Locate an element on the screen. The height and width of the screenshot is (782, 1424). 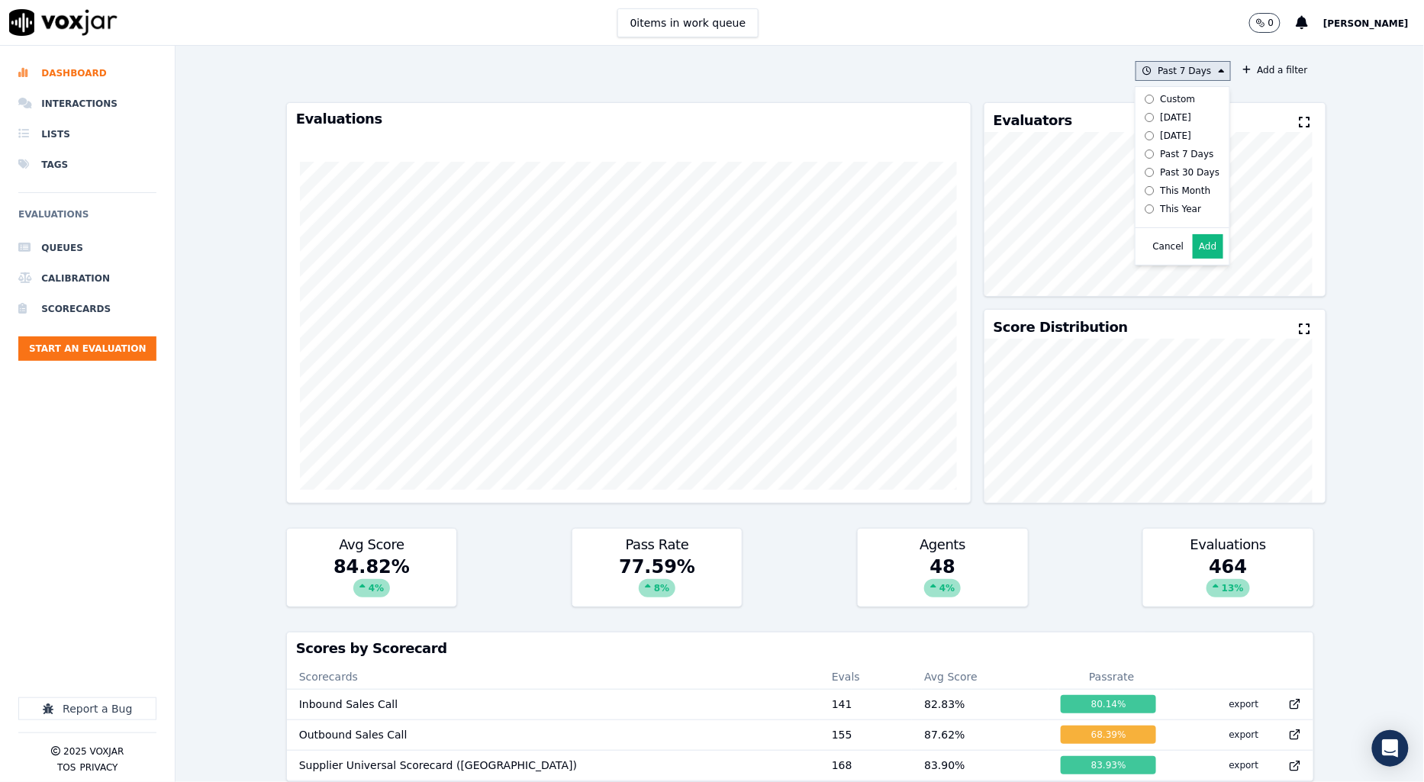
a: Tags is located at coordinates (87, 165).